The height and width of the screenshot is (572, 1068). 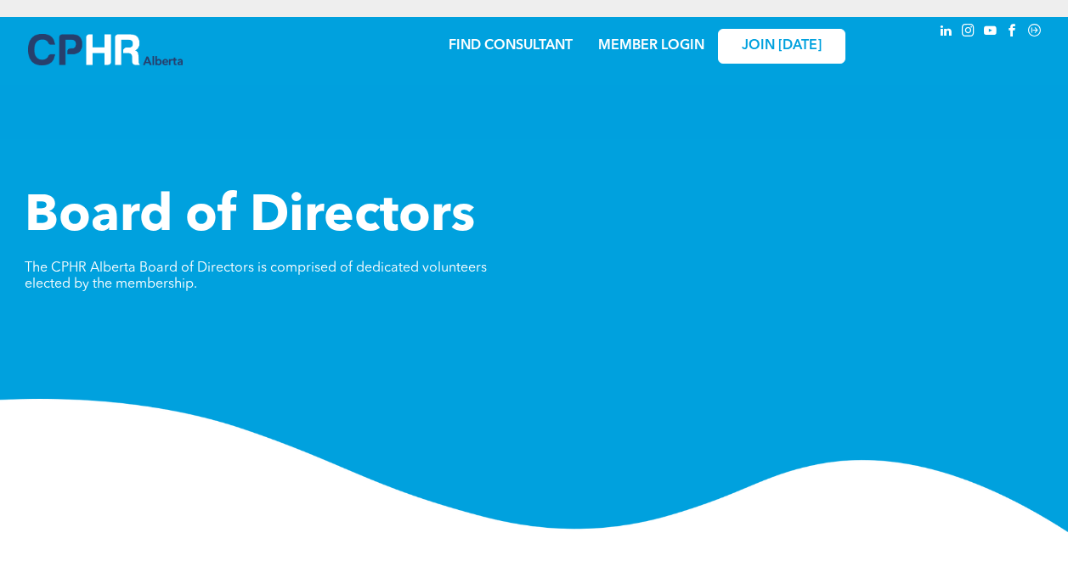 I want to click on span: The CPHR Alberta Board of Directors is comprised of dedicated volunteers elected by the membership., so click(x=256, y=276).